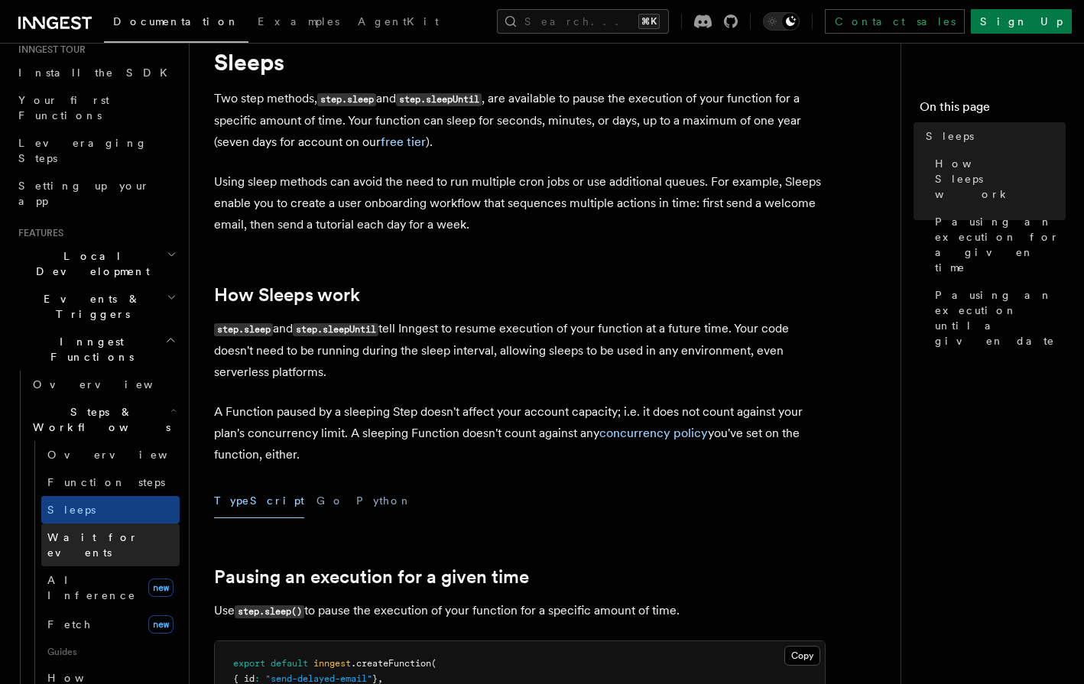 The height and width of the screenshot is (684, 1084). Describe the element at coordinates (520, 62) in the screenshot. I see `h1: Sleeps` at that location.